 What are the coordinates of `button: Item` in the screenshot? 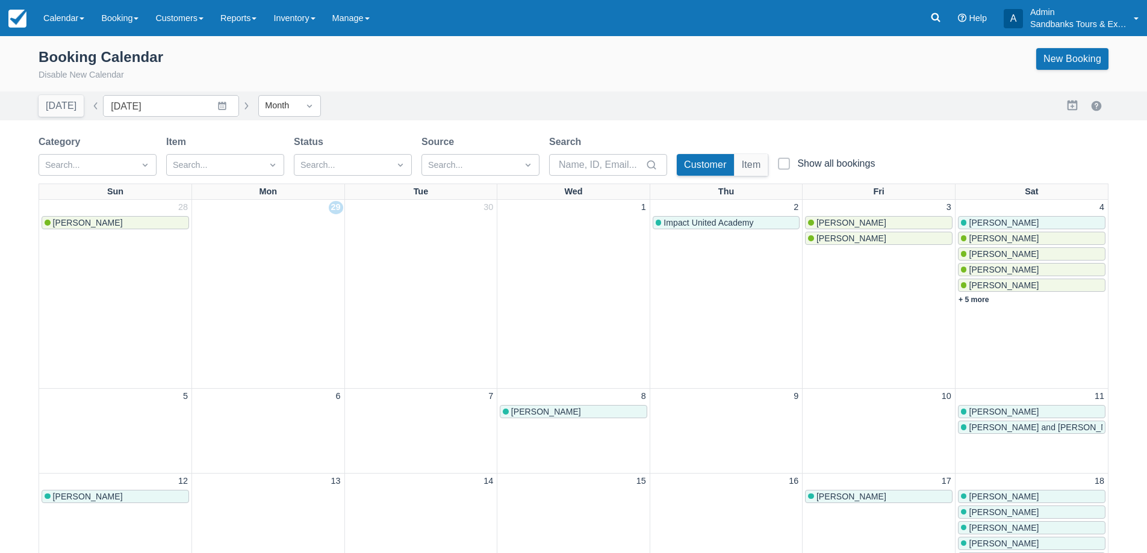 It's located at (751, 165).